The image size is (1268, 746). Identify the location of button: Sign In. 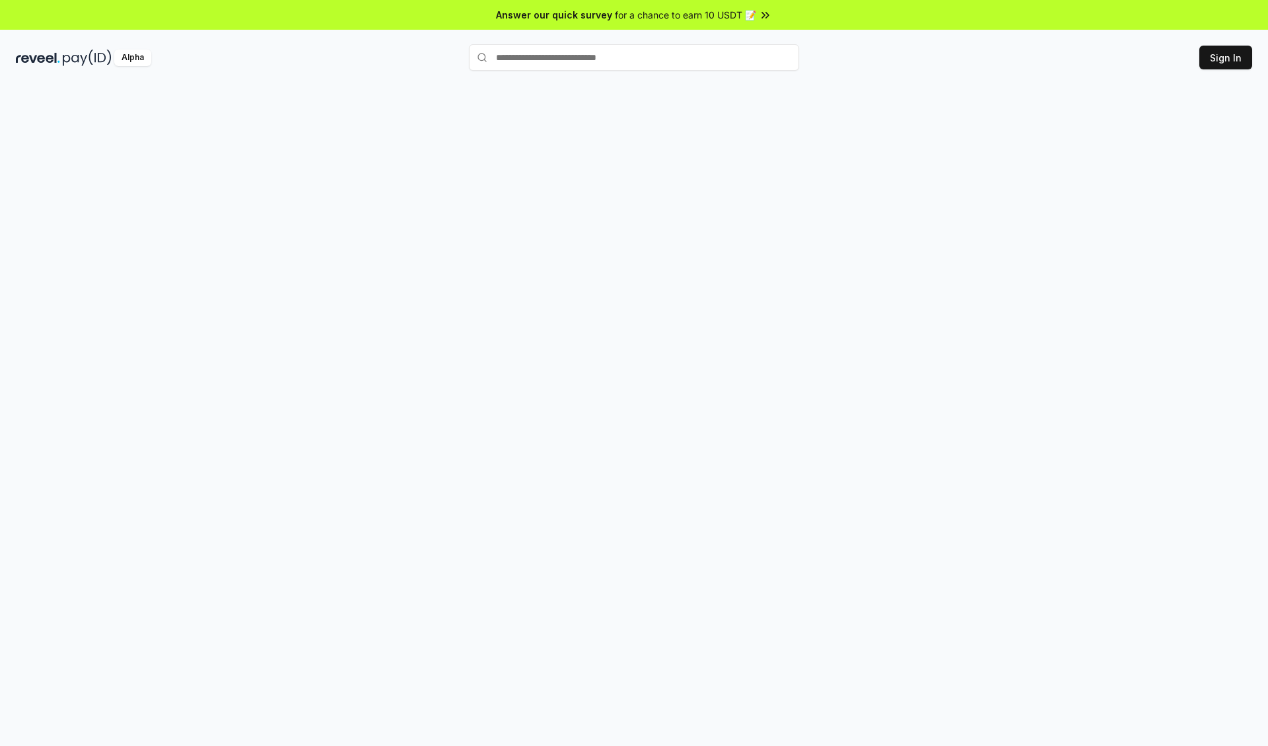
(1226, 57).